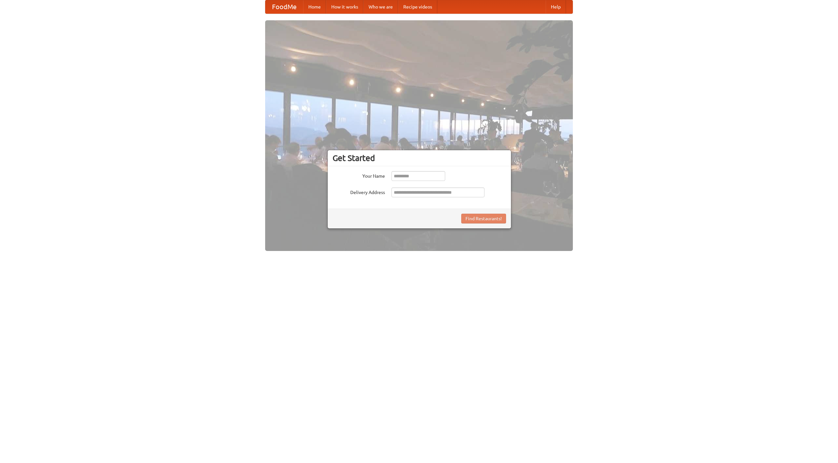 The height and width of the screenshot is (463, 838). Describe the element at coordinates (315, 7) in the screenshot. I see `a: Home` at that location.